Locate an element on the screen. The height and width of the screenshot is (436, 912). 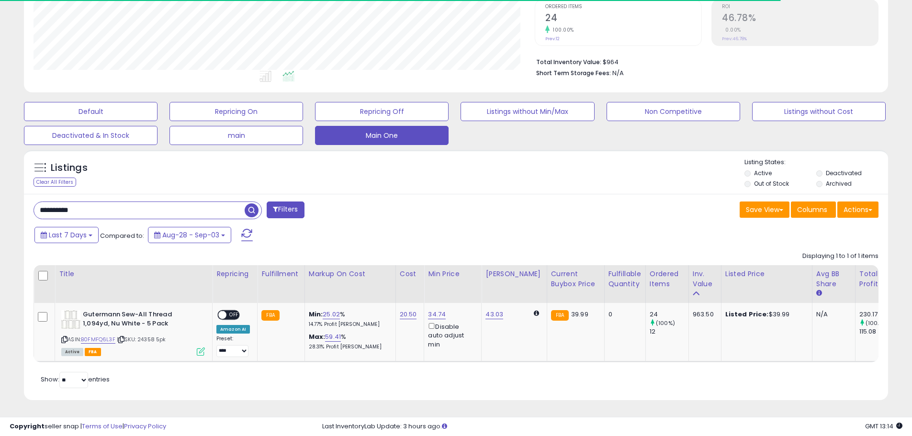
button: Default is located at coordinates (90, 112).